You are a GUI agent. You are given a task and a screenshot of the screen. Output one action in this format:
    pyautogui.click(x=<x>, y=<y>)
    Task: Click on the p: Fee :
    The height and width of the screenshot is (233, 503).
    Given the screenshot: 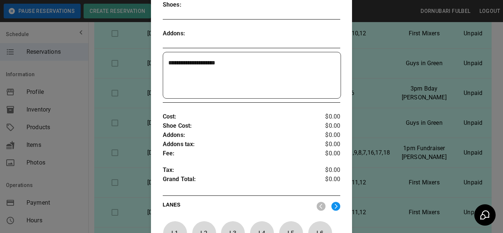 What is the action you would take?
    pyautogui.click(x=237, y=154)
    